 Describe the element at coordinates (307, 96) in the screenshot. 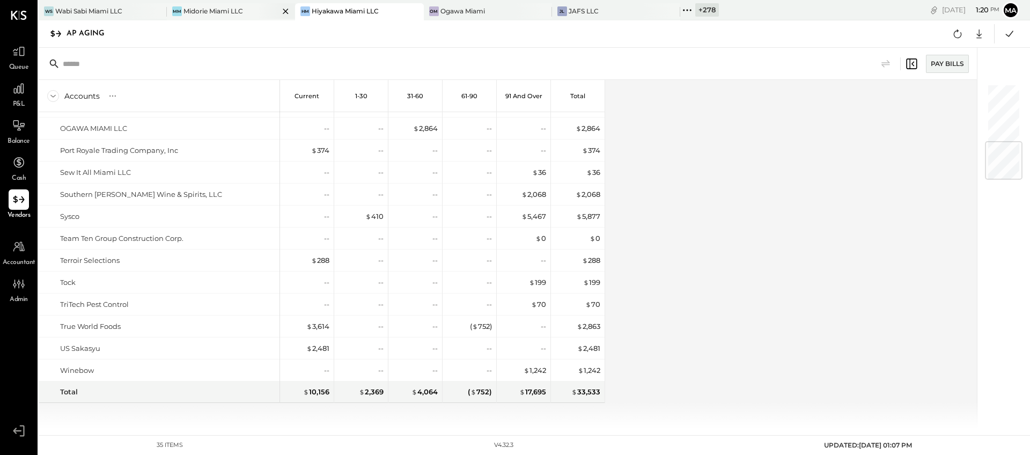

I see `p: Current` at that location.